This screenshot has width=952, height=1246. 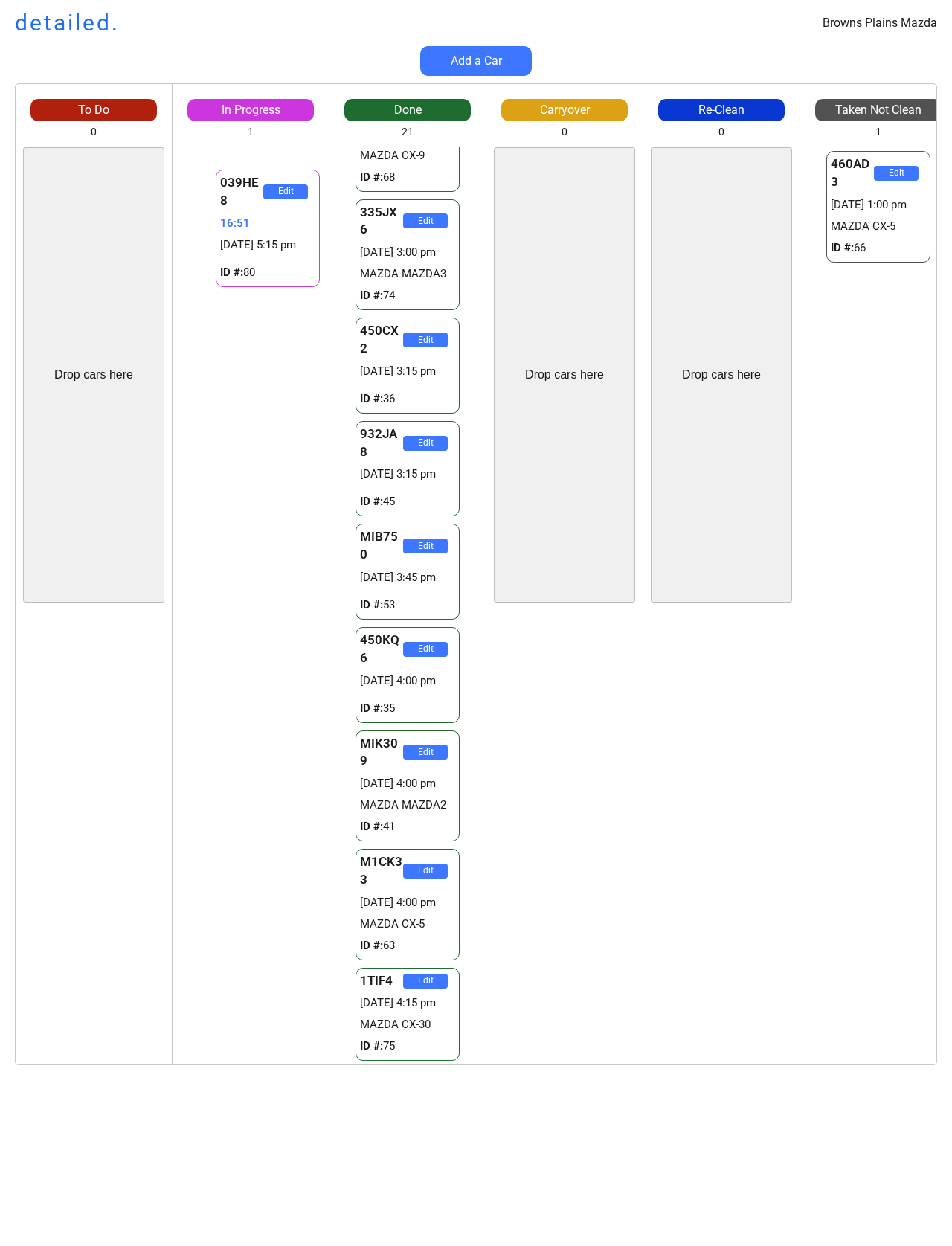 What do you see at coordinates (408, 605) in the screenshot?
I see `div: 53` at bounding box center [408, 605].